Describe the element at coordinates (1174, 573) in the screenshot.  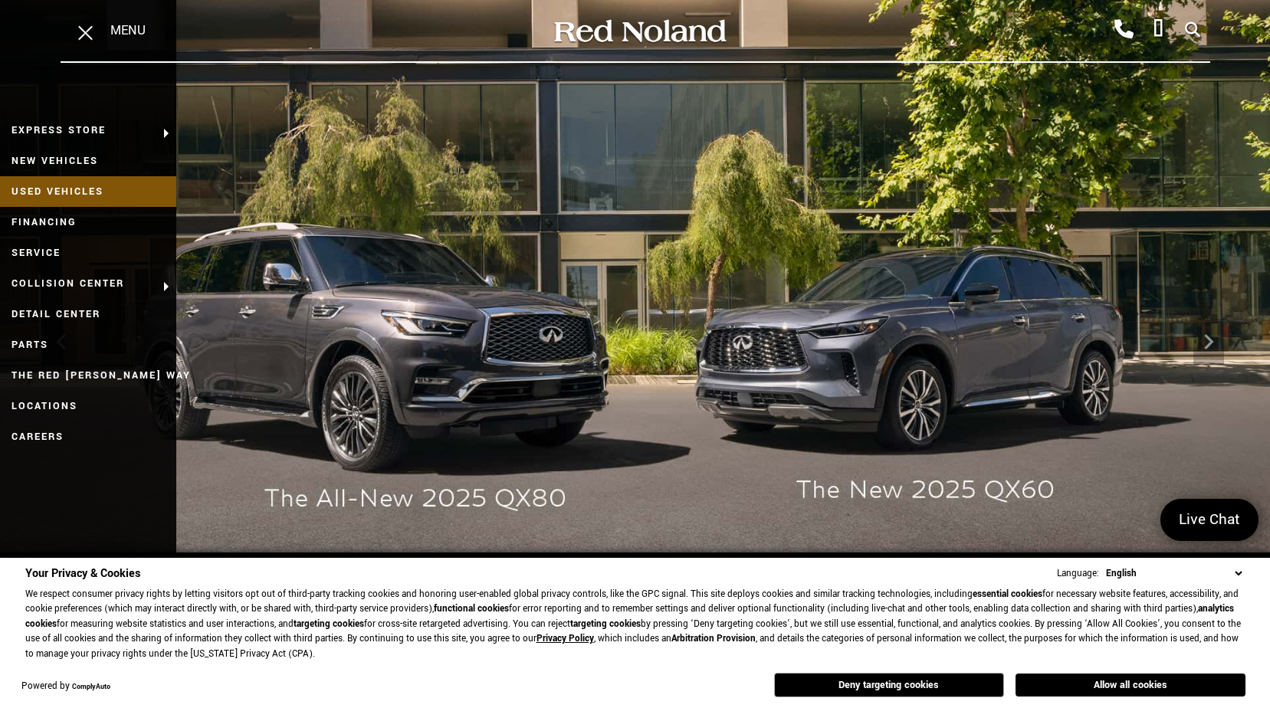
I see `select: Language Select` at that location.